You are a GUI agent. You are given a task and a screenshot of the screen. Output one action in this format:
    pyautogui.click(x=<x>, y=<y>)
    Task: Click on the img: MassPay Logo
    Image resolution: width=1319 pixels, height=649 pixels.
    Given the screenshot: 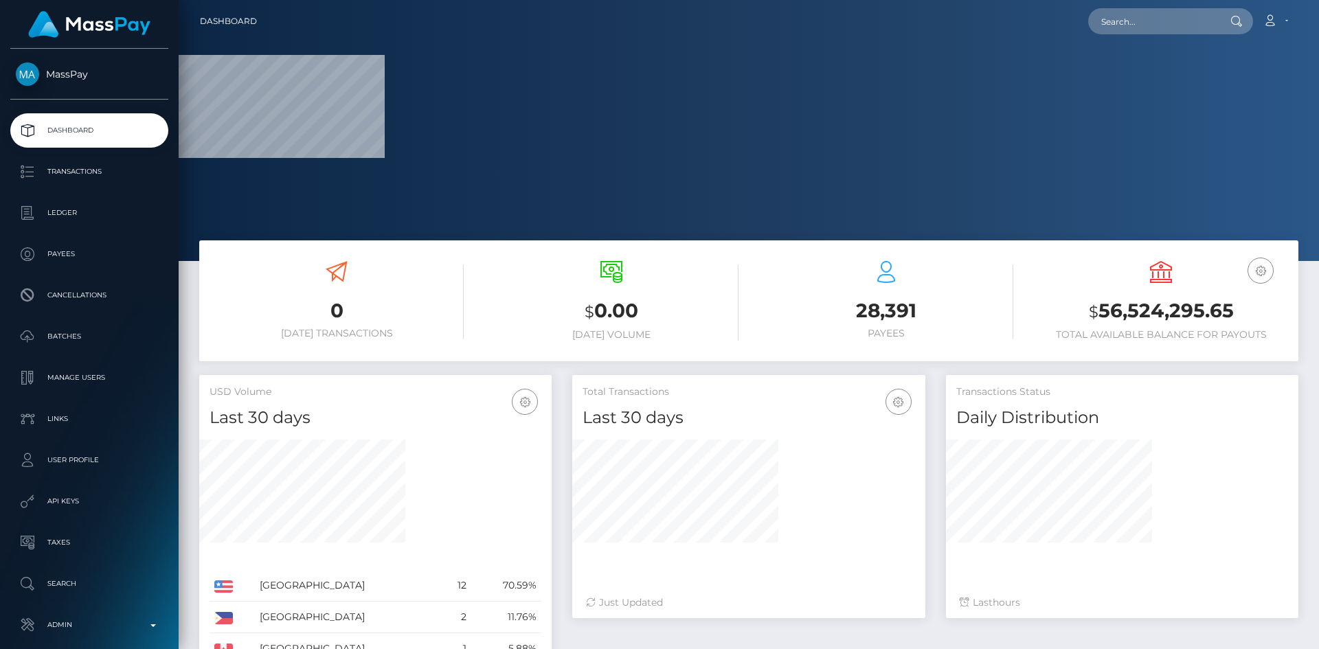 What is the action you would take?
    pyautogui.click(x=89, y=24)
    